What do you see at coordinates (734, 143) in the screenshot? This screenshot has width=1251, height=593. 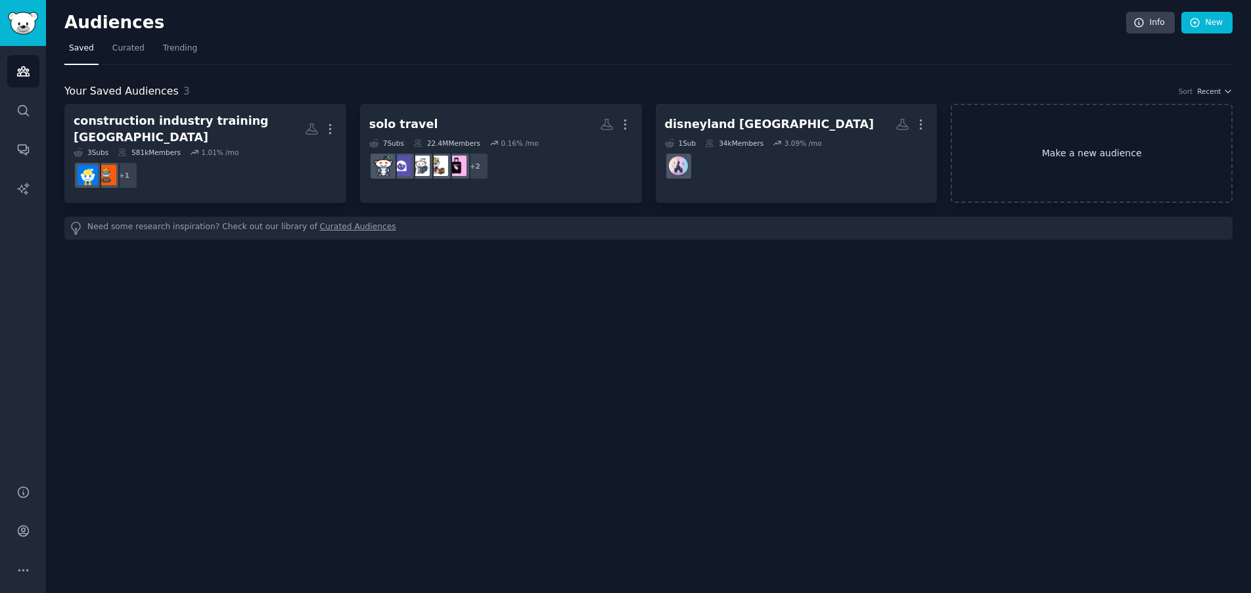 I see `div: 34k Members` at bounding box center [734, 143].